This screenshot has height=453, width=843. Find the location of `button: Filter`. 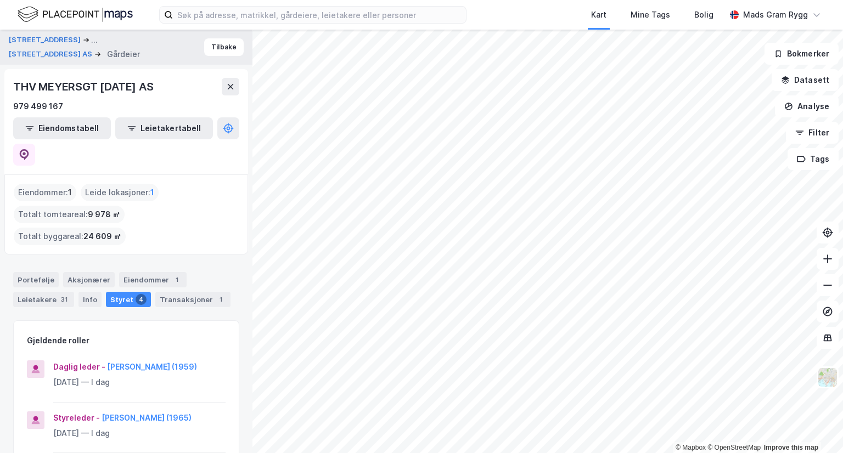

button: Filter is located at coordinates (812, 133).